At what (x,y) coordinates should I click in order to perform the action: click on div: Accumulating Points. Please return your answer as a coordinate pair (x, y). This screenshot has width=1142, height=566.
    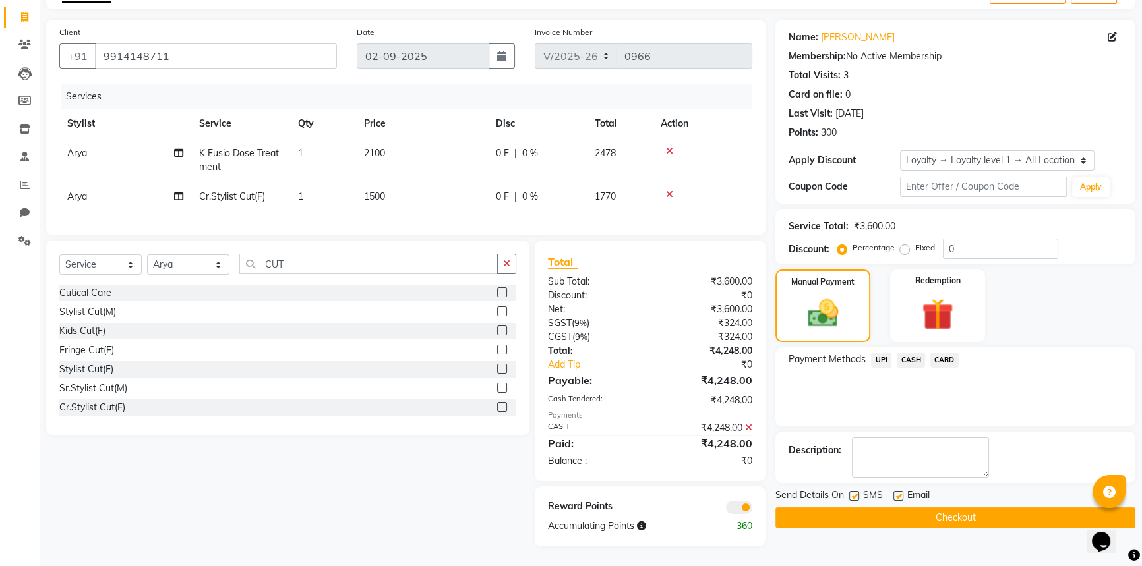
    Looking at the image, I should click on (622, 526).